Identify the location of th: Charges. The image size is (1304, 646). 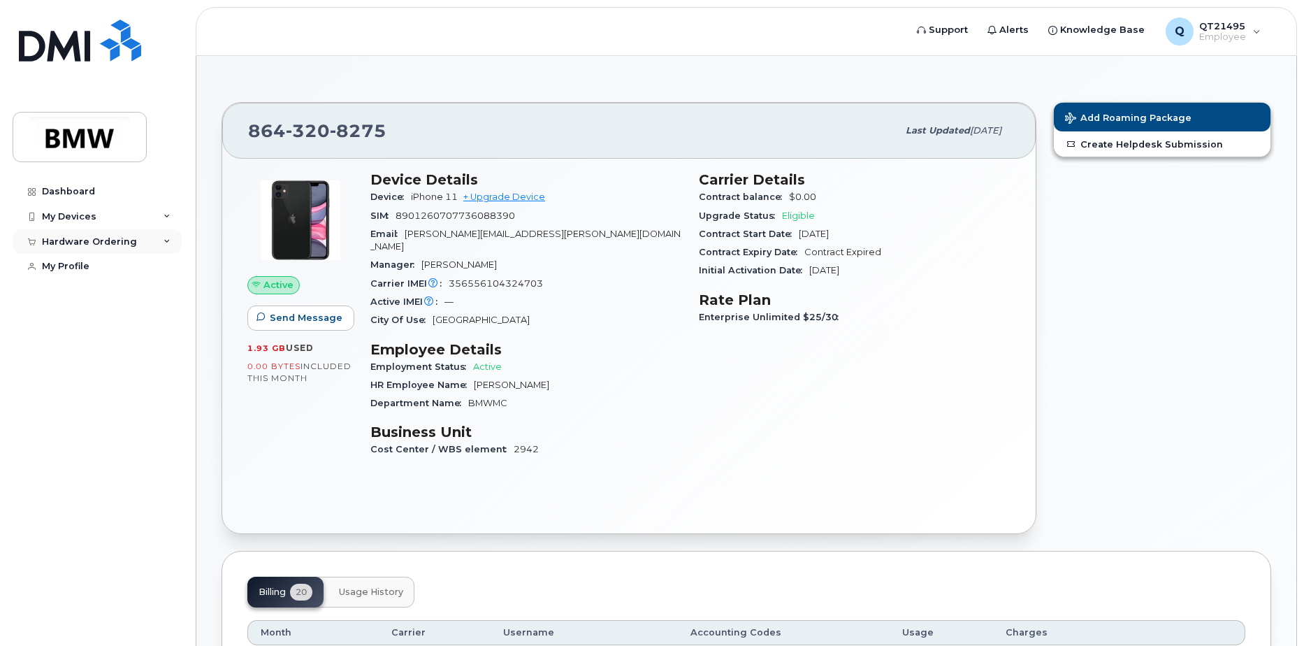
(1054, 632).